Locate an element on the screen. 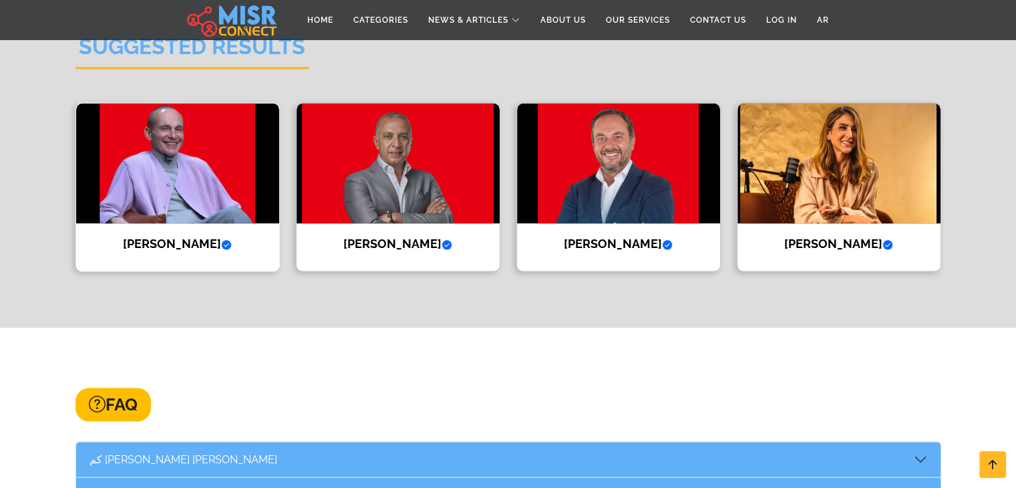 Image resolution: width=1016 pixels, height=488 pixels. a: Home is located at coordinates (320, 20).